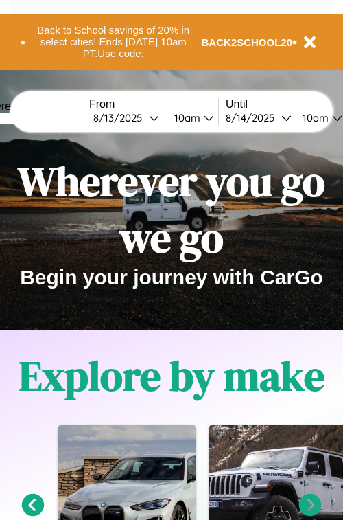  Describe the element at coordinates (154, 104) in the screenshot. I see `label: From` at that location.